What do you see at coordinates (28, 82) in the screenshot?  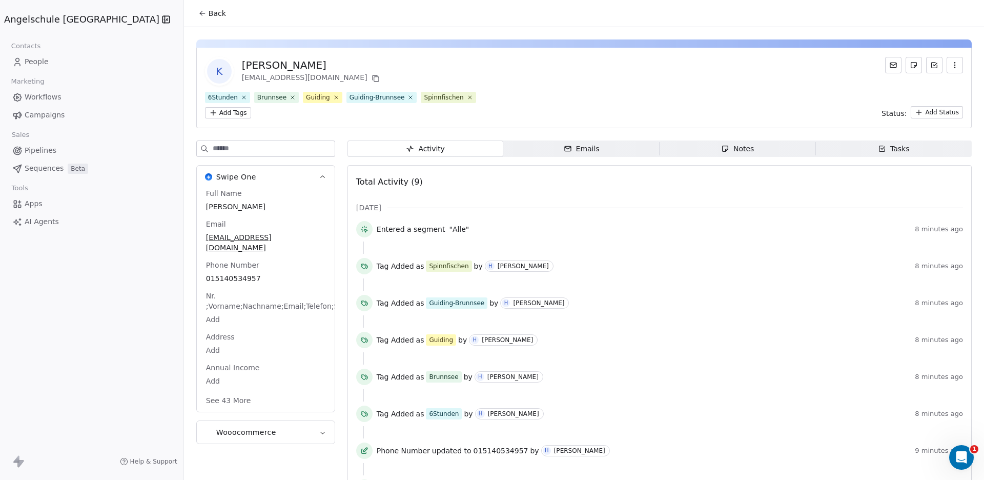 I see `span: Marketing` at bounding box center [28, 82].